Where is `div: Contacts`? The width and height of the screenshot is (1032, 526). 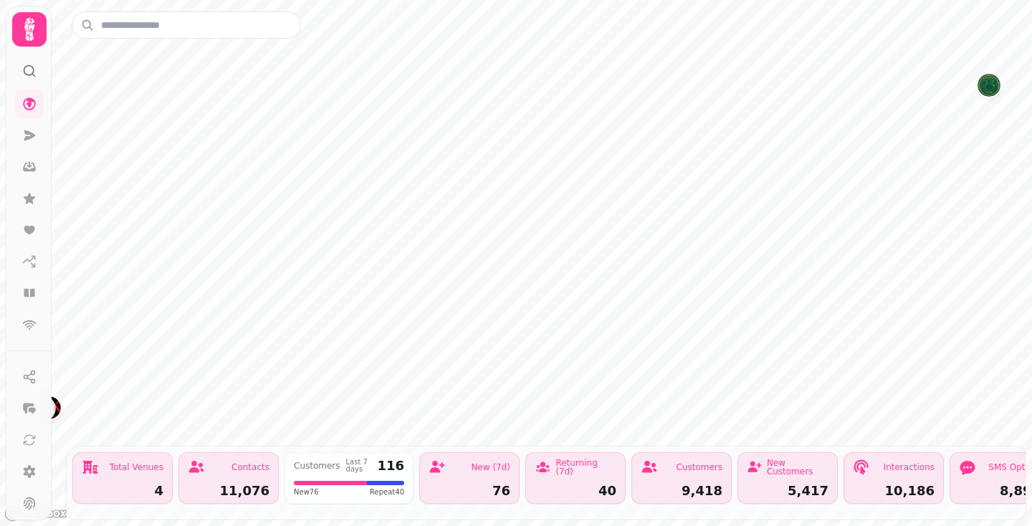
div: Contacts is located at coordinates (250, 467).